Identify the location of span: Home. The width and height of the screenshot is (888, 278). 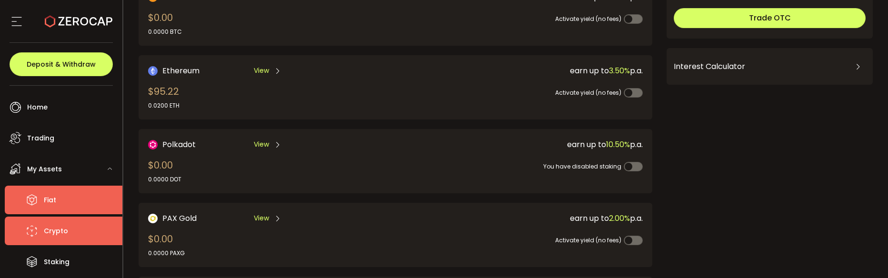
(37, 107).